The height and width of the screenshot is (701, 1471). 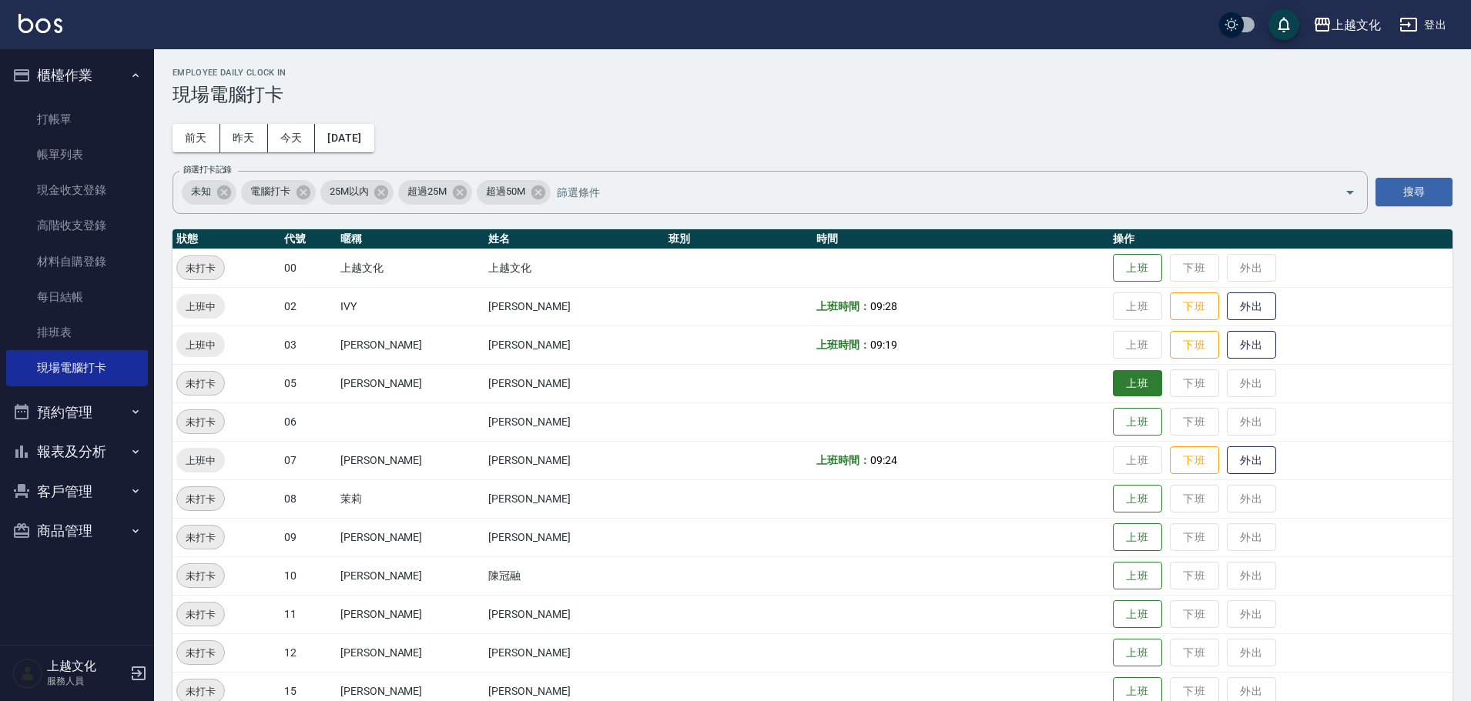 I want to click on a: 每日結帳, so click(x=77, y=297).